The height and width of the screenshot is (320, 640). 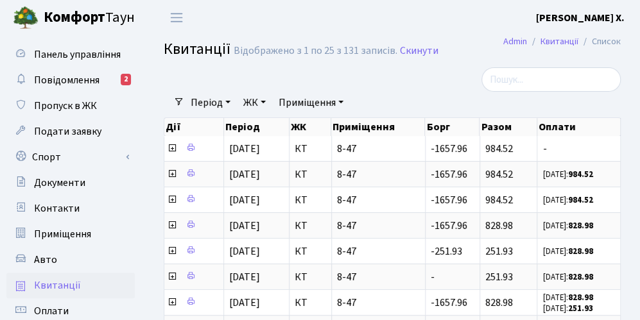 What do you see at coordinates (579, 309) in the screenshot?
I see `b: 251.93` at bounding box center [579, 309].